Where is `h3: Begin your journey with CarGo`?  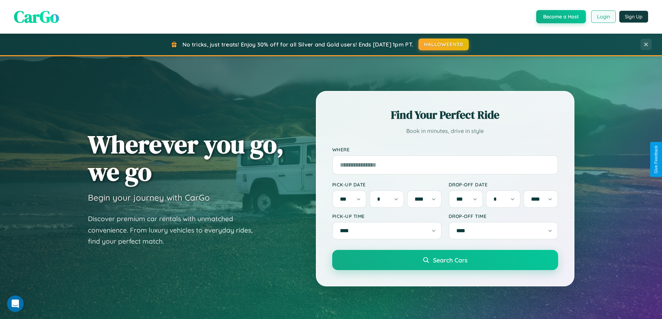 h3: Begin your journey with CarGo is located at coordinates (149, 198).